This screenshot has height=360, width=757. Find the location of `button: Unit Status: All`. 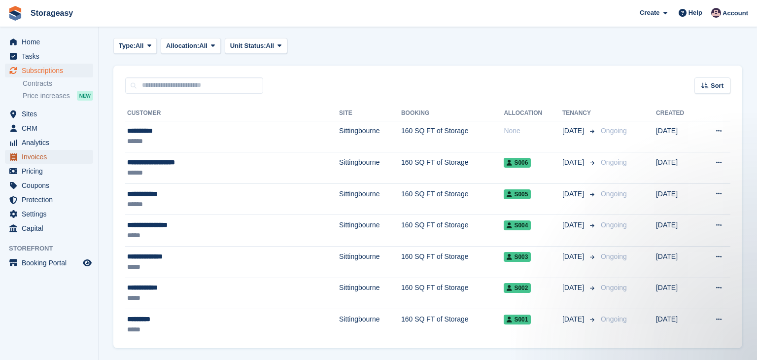

button: Unit Status: All is located at coordinates (256, 46).